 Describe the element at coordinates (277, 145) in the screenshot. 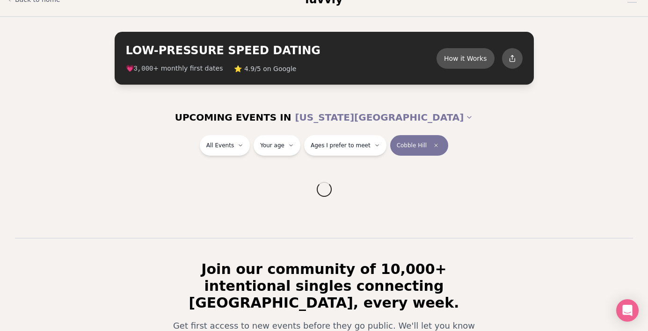

I see `button: Your age` at that location.